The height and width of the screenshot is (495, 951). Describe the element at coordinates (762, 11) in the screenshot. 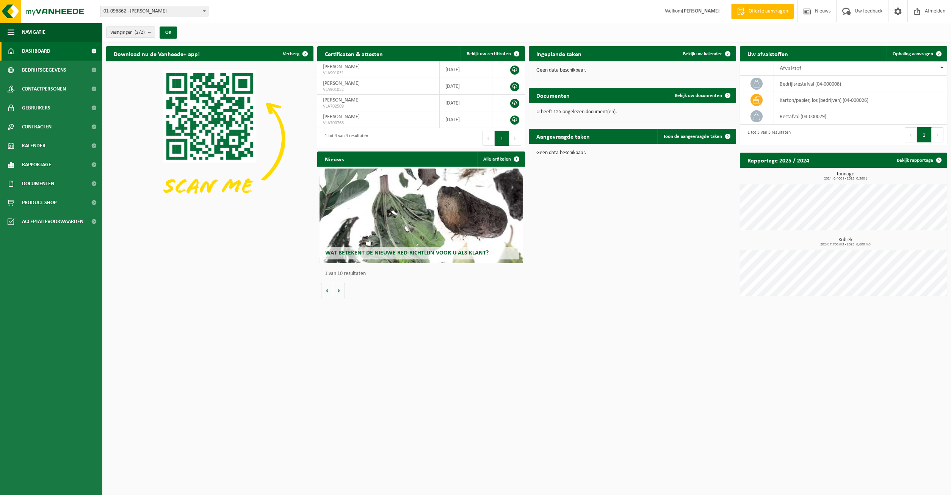

I see `a: Offerte aanvragen` at that location.